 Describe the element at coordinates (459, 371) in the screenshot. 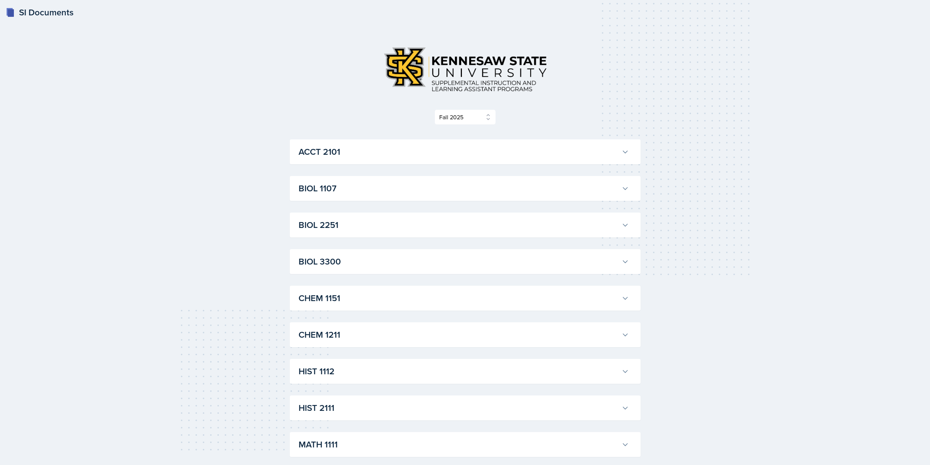

I see `h3: HIST 1112` at that location.